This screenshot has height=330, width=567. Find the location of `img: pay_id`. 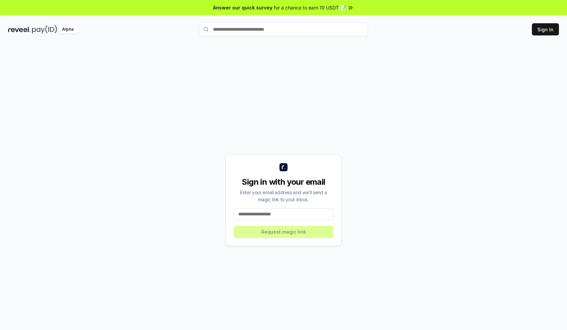

img: pay_id is located at coordinates (45, 29).